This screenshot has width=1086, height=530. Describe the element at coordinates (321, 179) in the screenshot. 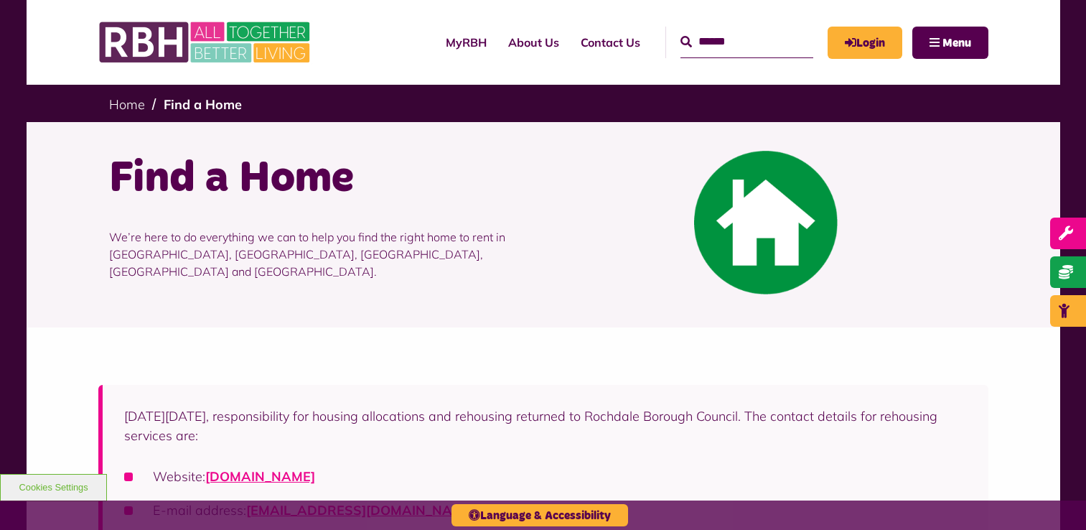

I see `h1: Find a Home` at that location.